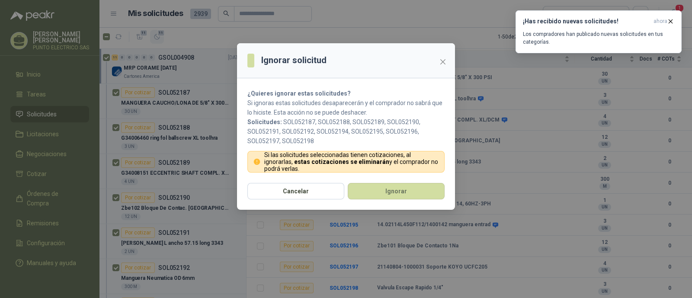 The width and height of the screenshot is (692, 298). Describe the element at coordinates (352, 162) in the screenshot. I see `p: Si las solicitudes seleccionadas tienen cotizaciones, al ignorarlas, y el comprador no podrá verlas.` at that location.